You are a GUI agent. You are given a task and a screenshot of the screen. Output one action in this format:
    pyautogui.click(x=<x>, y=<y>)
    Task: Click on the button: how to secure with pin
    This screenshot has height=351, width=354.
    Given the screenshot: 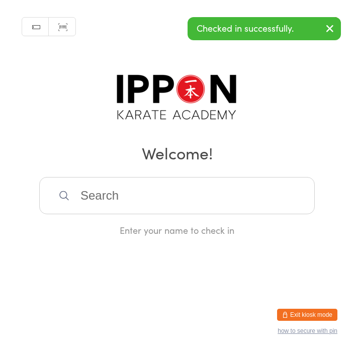 What is the action you would take?
    pyautogui.click(x=307, y=330)
    